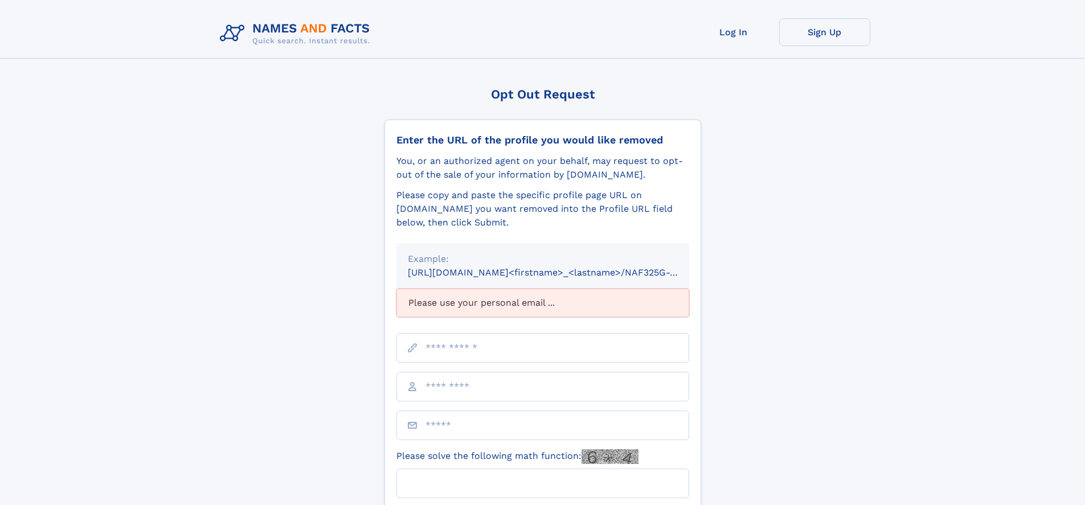 Image resolution: width=1085 pixels, height=505 pixels. I want to click on label: Please solve the following math function:, so click(517, 457).